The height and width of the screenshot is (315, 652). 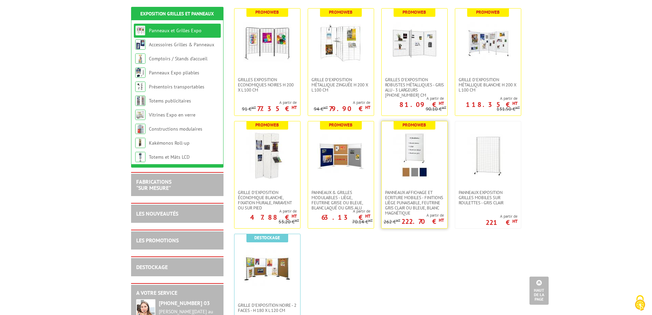 What do you see at coordinates (341, 85) in the screenshot?
I see `span: Grille d'exposition métallique Zinguée H 200 x L 100 cm` at bounding box center [341, 85].